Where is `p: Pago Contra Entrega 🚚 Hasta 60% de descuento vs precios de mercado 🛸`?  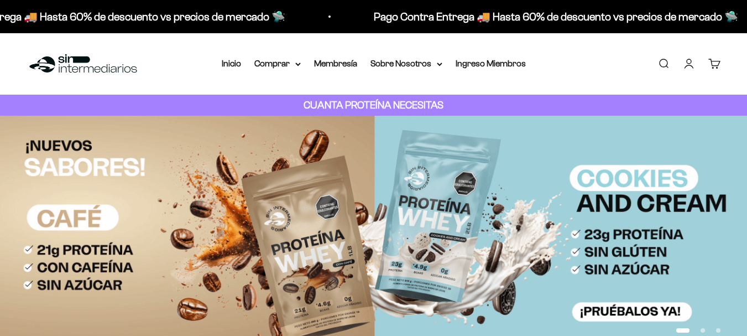 p: Pago Contra Entrega 🚚 Hasta 60% de descuento vs precios de mercado 🛸 is located at coordinates (530, 17).